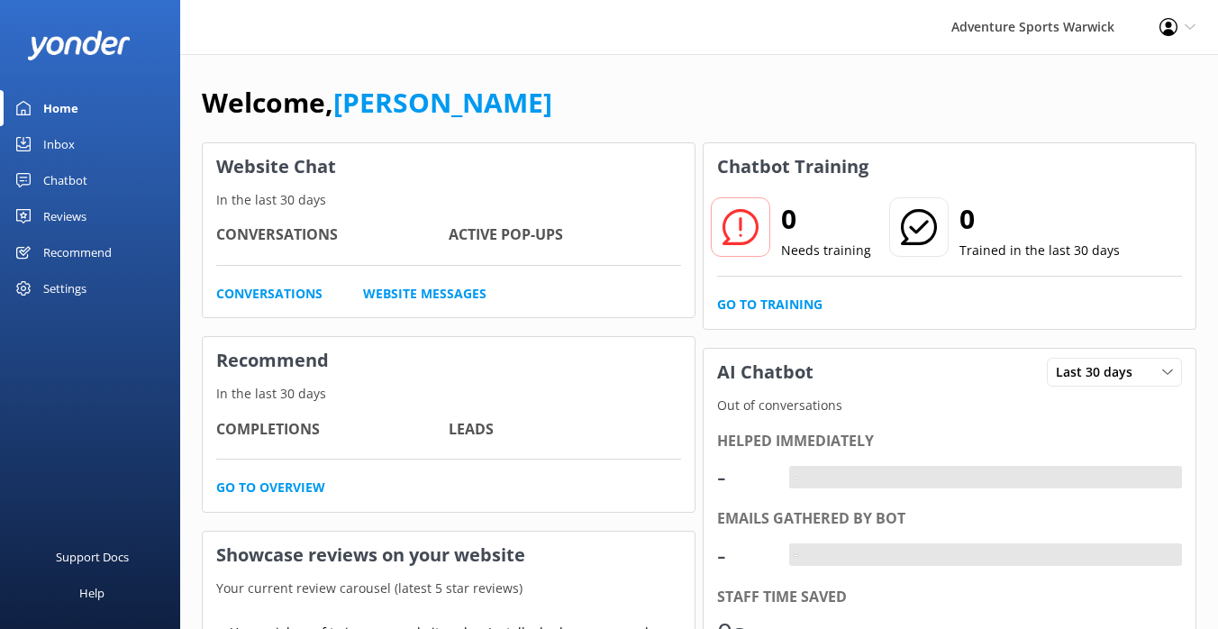 The height and width of the screenshot is (629, 1218). Describe the element at coordinates (332, 235) in the screenshot. I see `h4: Conversations` at that location.